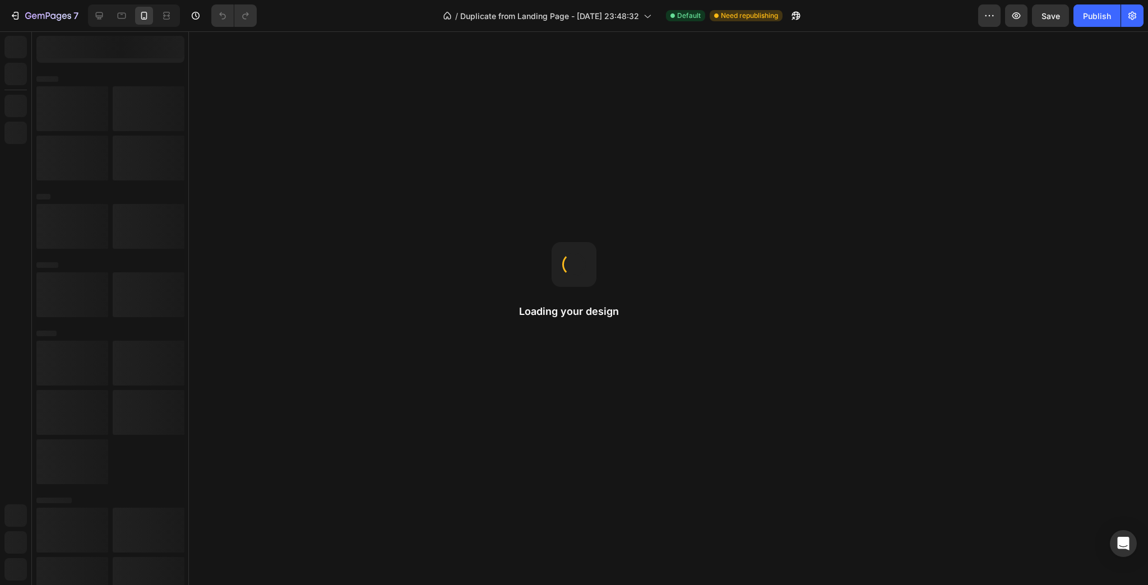 The width and height of the screenshot is (1148, 585). I want to click on button: Save, so click(1050, 16).